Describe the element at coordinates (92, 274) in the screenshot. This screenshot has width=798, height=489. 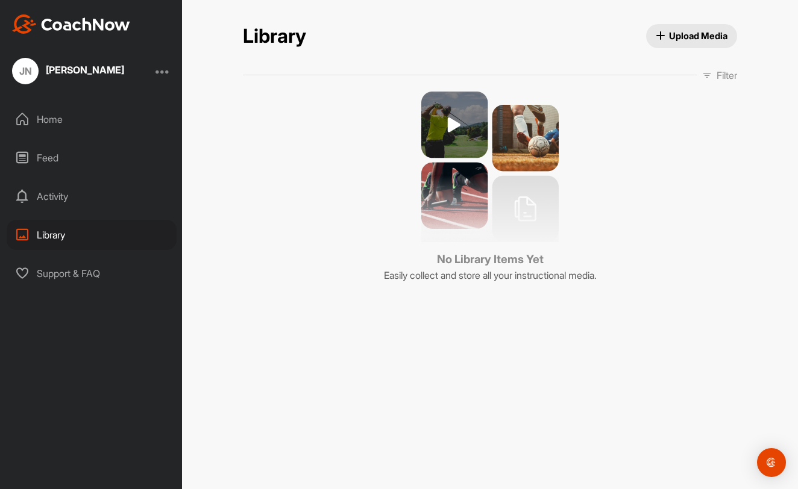
I see `div: Support & FAQ` at that location.